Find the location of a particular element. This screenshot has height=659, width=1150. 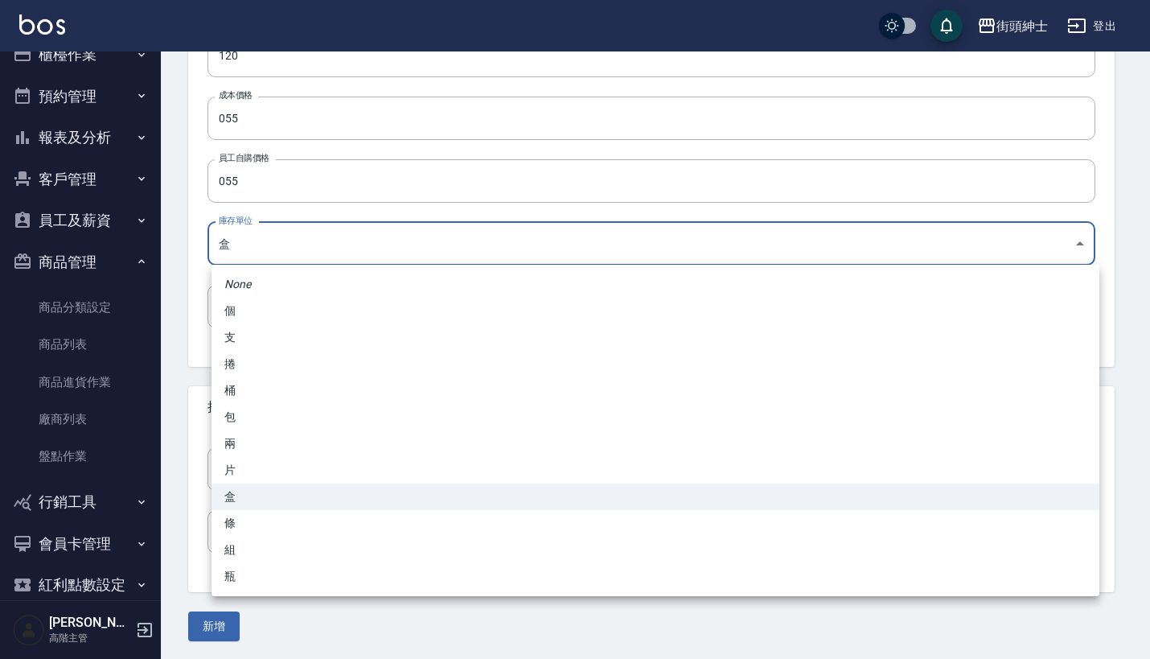

li: 兩 is located at coordinates (655, 443).